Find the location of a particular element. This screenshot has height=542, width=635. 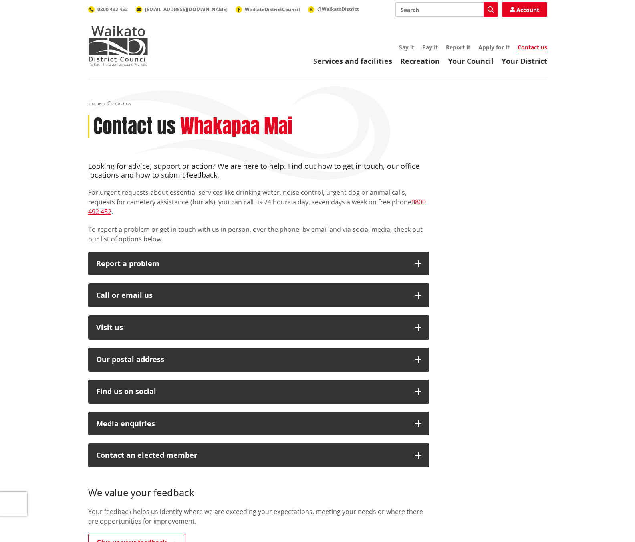

a: Say it is located at coordinates (407, 47).